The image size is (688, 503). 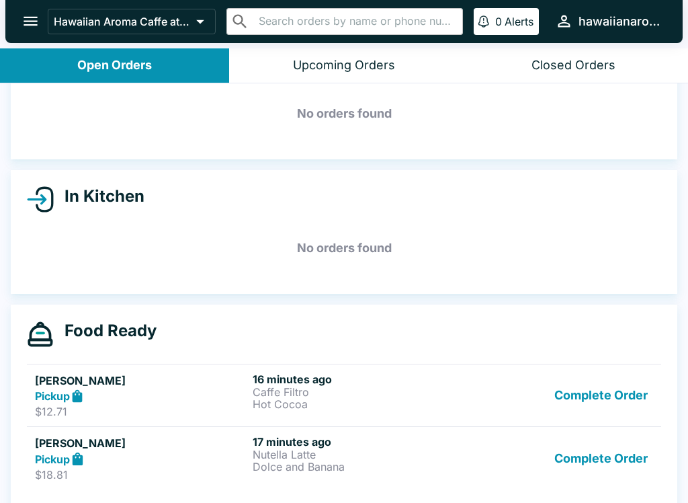 I want to click on div: Open Orders, so click(x=114, y=65).